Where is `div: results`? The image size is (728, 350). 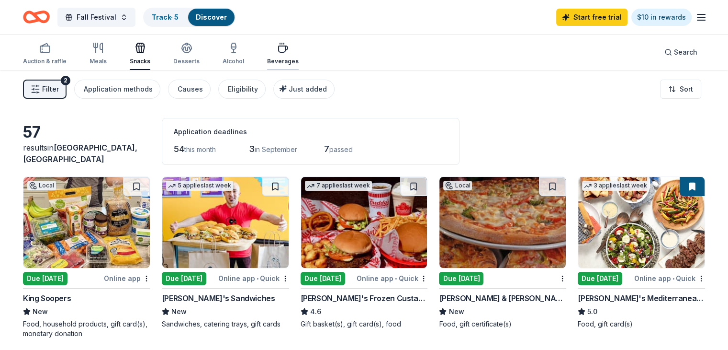 div: results is located at coordinates (87, 153).